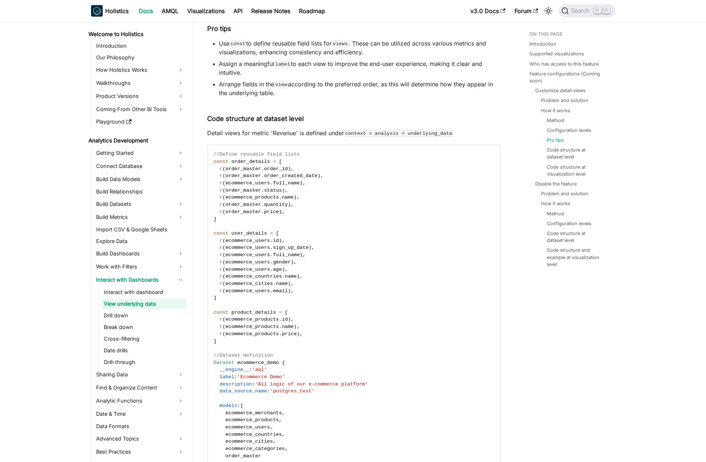 The image size is (706, 462). I want to click on span: age, so click(278, 269).